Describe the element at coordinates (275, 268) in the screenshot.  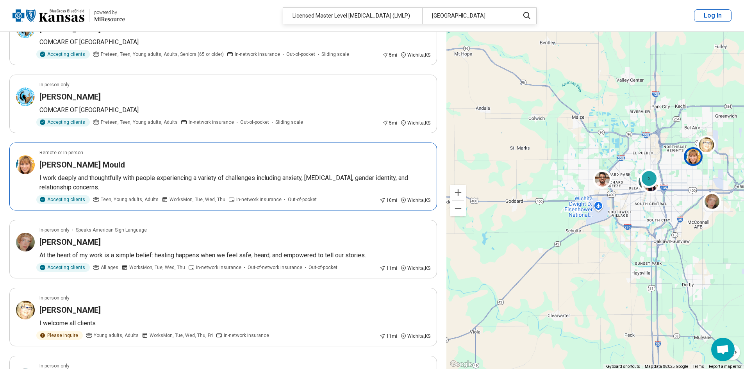
I see `span: Out-of-network insurance` at that location.